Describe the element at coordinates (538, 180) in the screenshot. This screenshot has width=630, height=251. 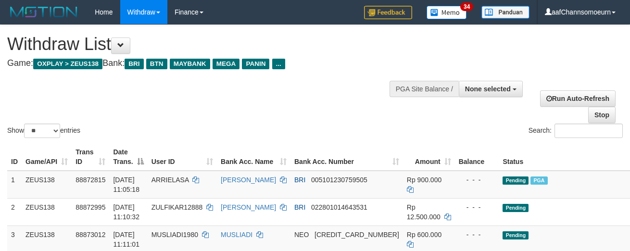
I see `span: Marked by aafanarl` at that location.